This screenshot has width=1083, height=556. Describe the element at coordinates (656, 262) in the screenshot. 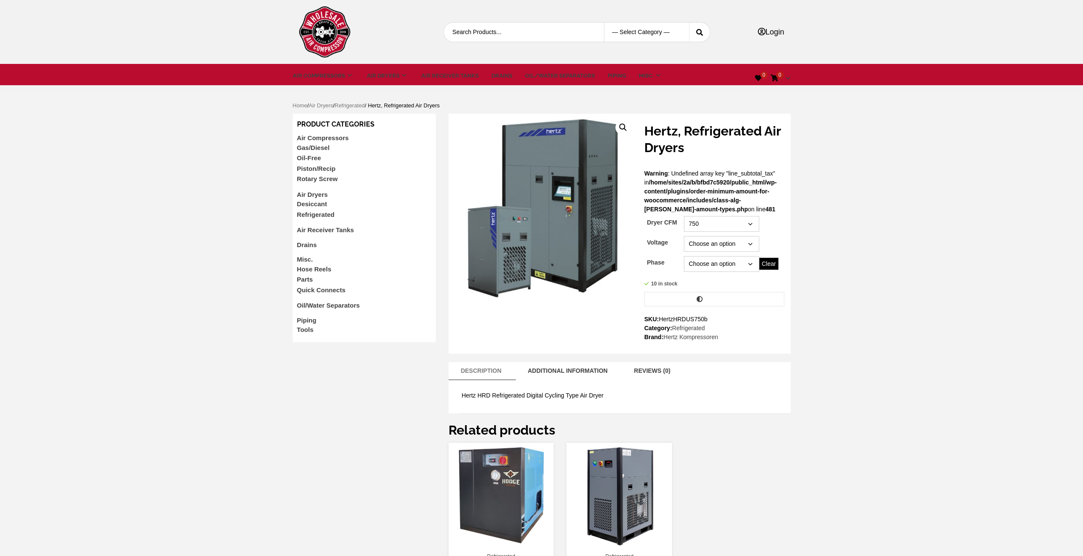

I see `label: Phase` at that location.